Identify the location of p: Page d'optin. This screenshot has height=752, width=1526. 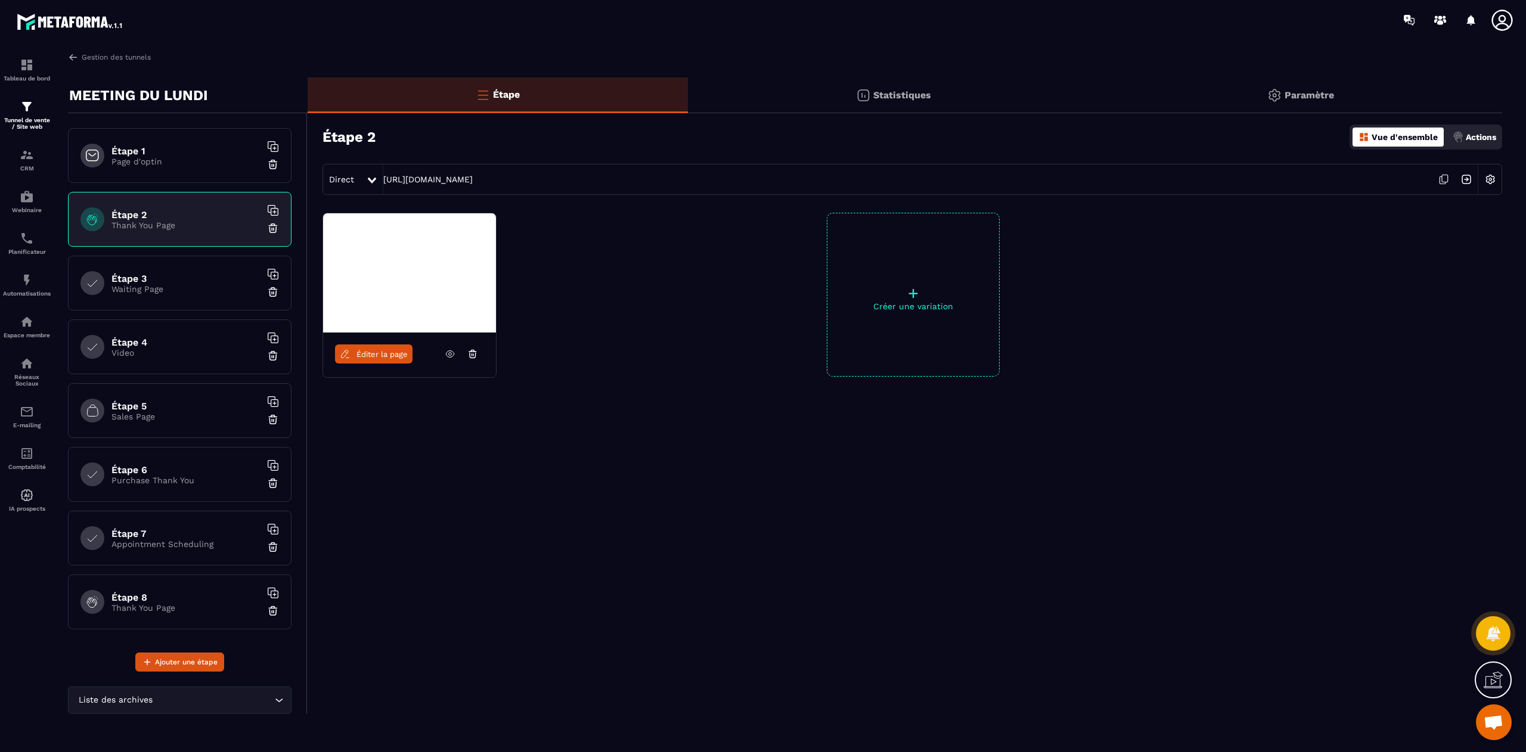
(186, 162).